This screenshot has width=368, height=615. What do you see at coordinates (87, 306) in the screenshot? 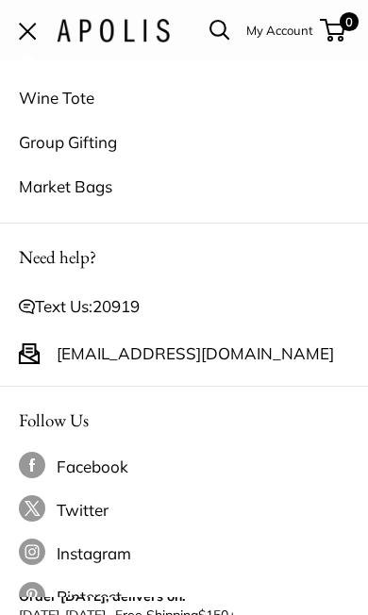
I see `span: Text Us:` at bounding box center [87, 306].